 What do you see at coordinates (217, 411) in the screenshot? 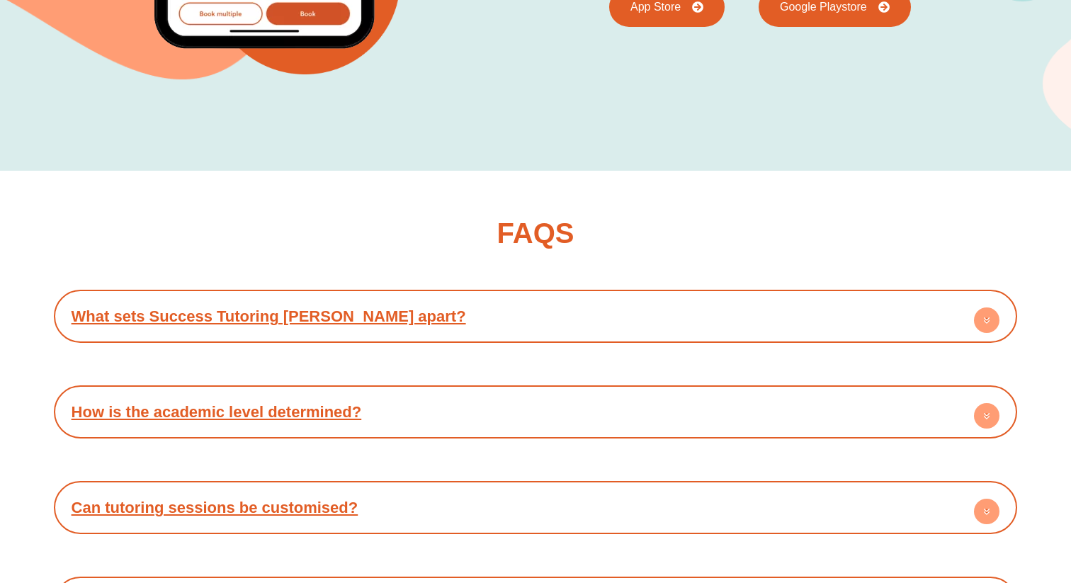
I see `a: How is the academic level determined?` at bounding box center [217, 411].